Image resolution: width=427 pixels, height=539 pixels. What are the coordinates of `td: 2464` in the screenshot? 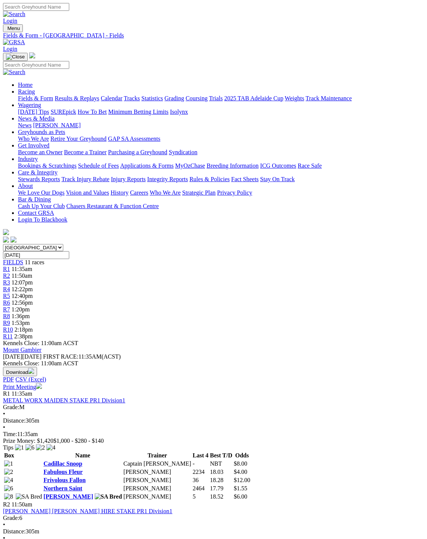 It's located at (201, 488).